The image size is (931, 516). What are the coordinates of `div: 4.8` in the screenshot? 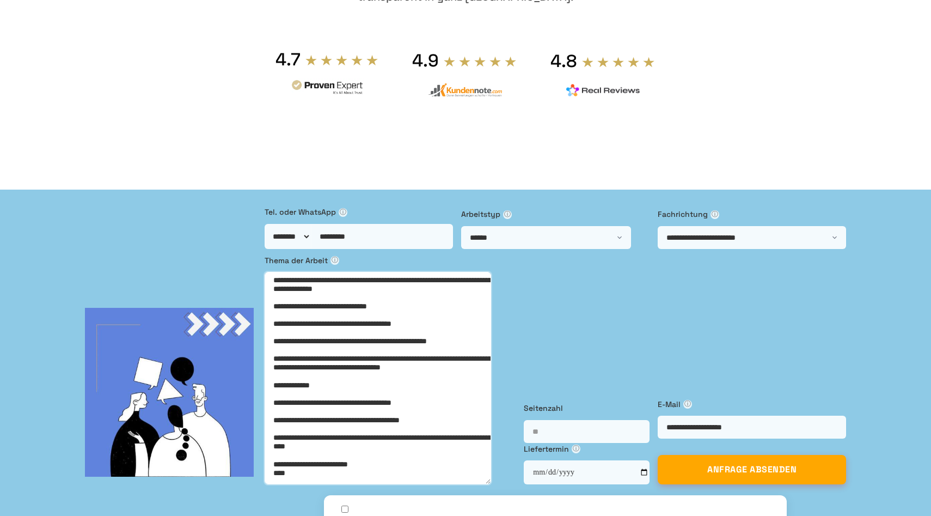 It's located at (563, 61).